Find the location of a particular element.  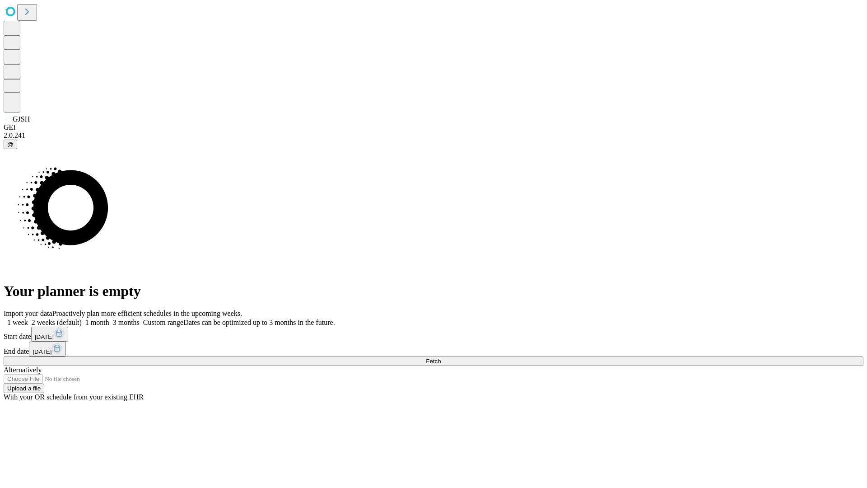

span: Fetch is located at coordinates (433, 361).